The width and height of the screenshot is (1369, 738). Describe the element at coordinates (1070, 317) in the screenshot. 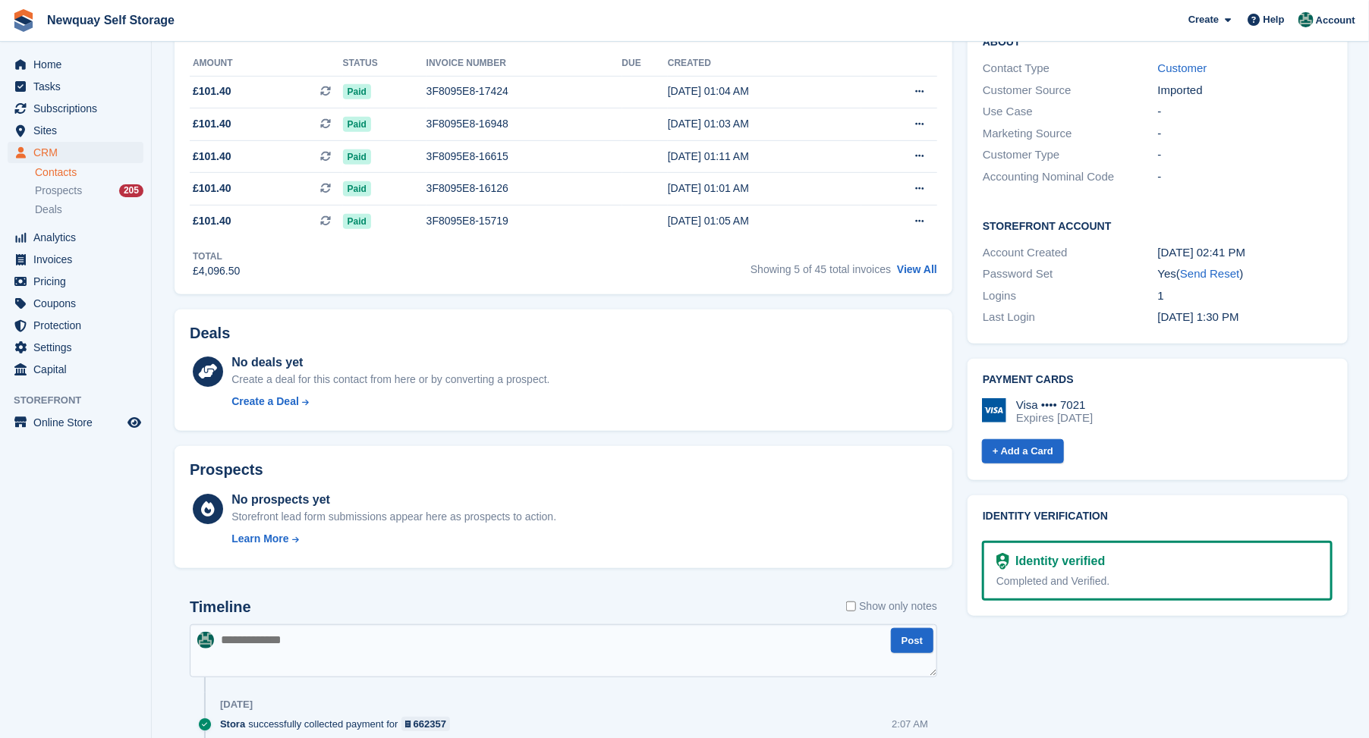

I see `div: Last Login` at that location.